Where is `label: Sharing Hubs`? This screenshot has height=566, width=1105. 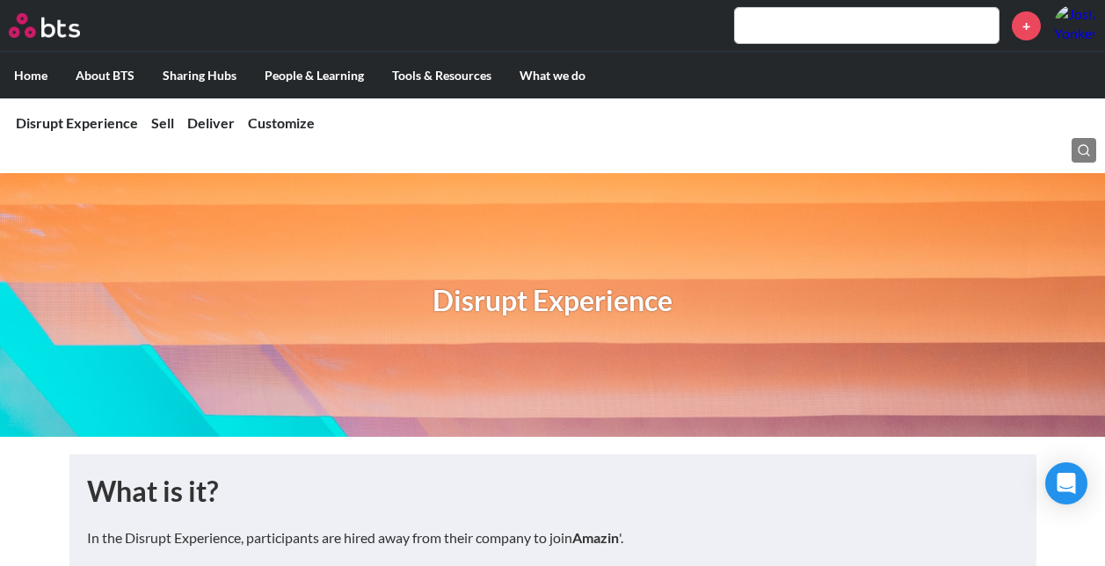 label: Sharing Hubs is located at coordinates (199, 76).